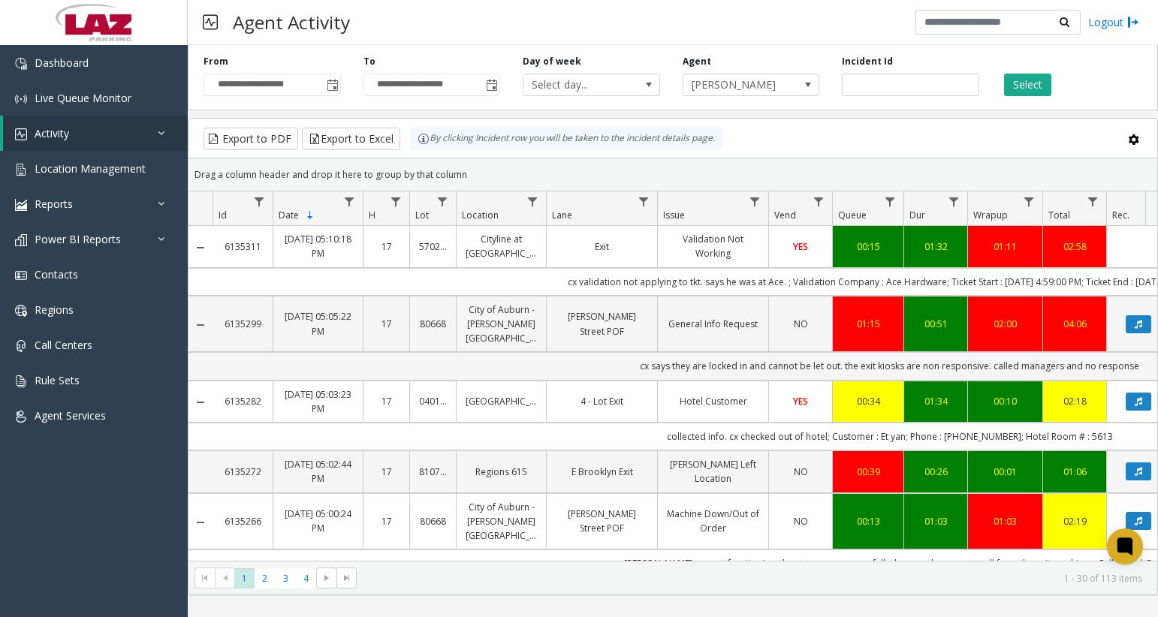  What do you see at coordinates (77, 239) in the screenshot?
I see `span: Power BI Reports` at bounding box center [77, 239].